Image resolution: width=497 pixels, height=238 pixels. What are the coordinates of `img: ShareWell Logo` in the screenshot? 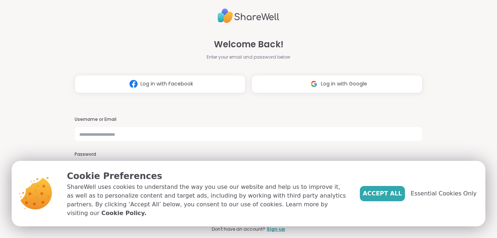 It's located at (248, 16).